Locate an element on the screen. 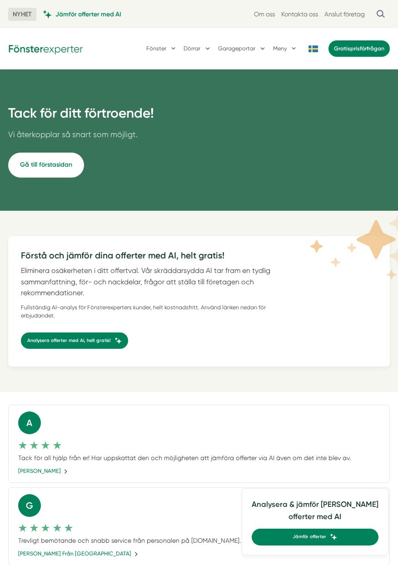 This screenshot has width=398, height=565. a: Jämför offerter med AI is located at coordinates (82, 14).